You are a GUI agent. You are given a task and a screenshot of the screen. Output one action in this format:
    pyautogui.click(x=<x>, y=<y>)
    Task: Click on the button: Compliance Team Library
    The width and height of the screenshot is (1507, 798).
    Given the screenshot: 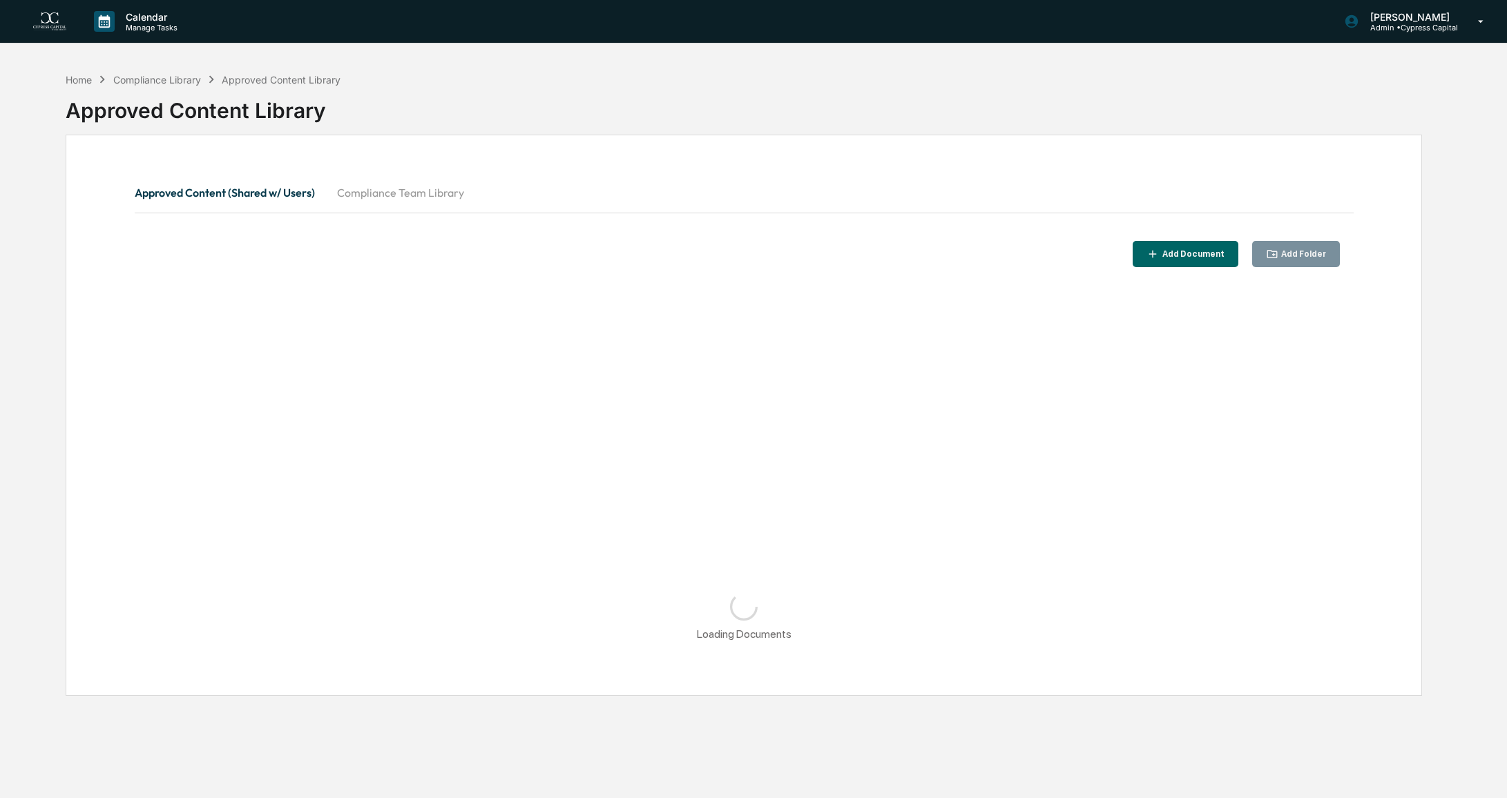 What is the action you would take?
    pyautogui.click(x=401, y=193)
    